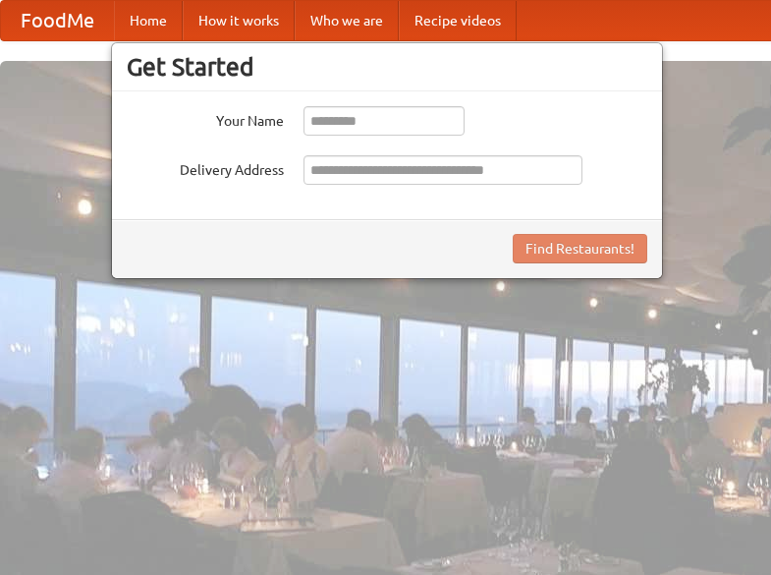  Describe the element at coordinates (458, 21) in the screenshot. I see `a: Recipe videos` at that location.